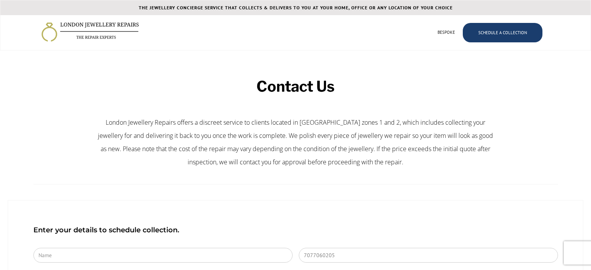 The image size is (591, 270). I want to click on a: home, so click(90, 32).